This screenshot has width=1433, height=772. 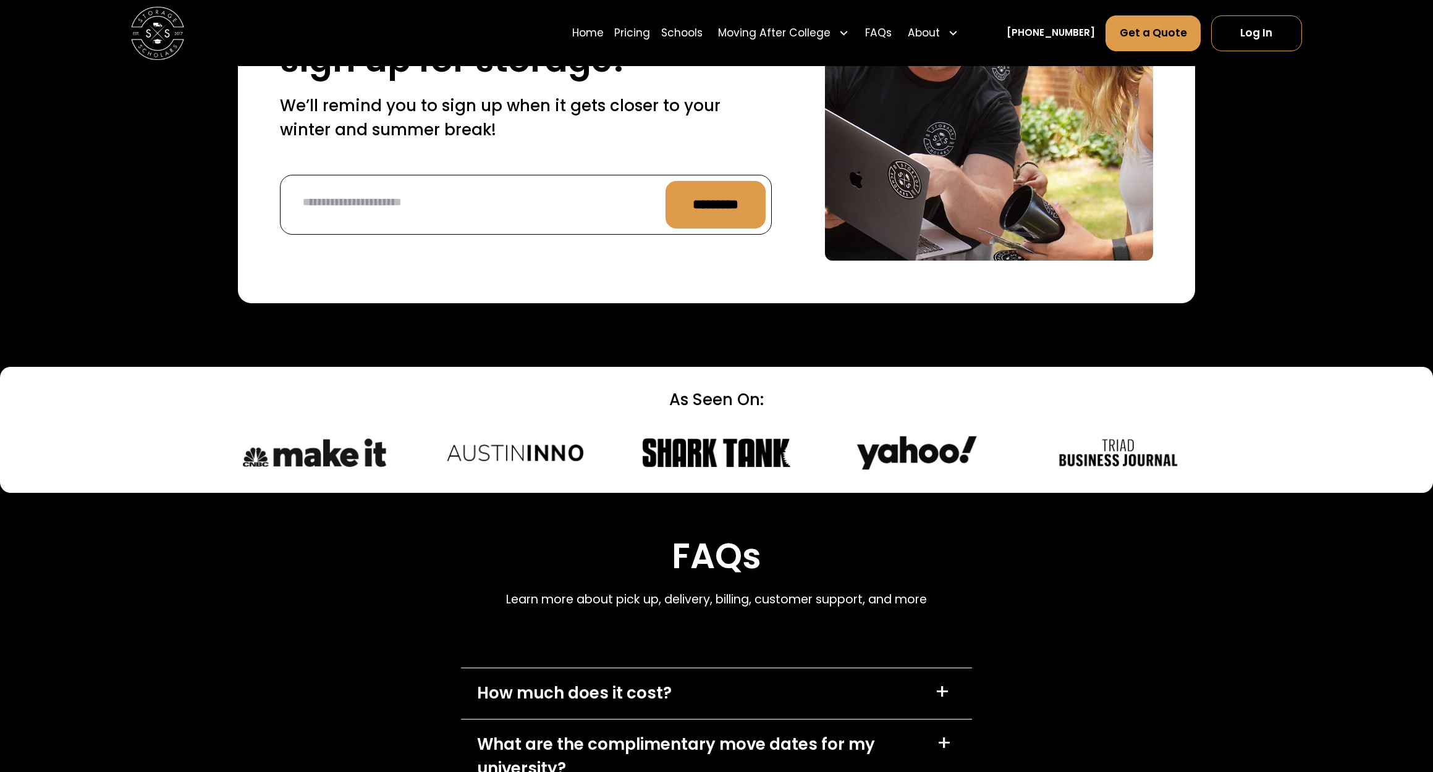 What do you see at coordinates (878, 33) in the screenshot?
I see `a: FAQs` at bounding box center [878, 33].